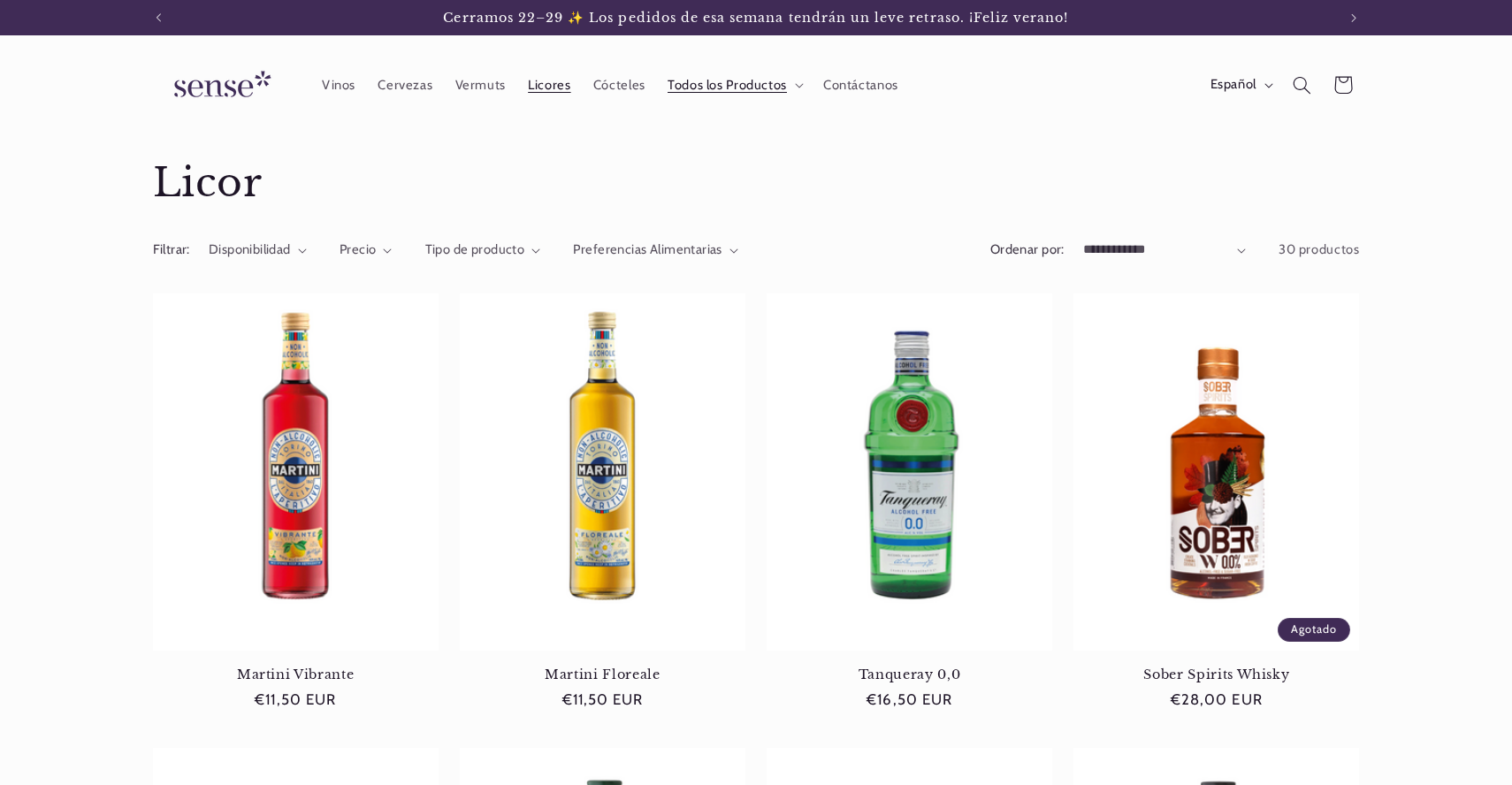 Image resolution: width=1512 pixels, height=785 pixels. Describe the element at coordinates (257, 250) in the screenshot. I see `summary: Disponibilidad (0 seleccionado)` at that location.